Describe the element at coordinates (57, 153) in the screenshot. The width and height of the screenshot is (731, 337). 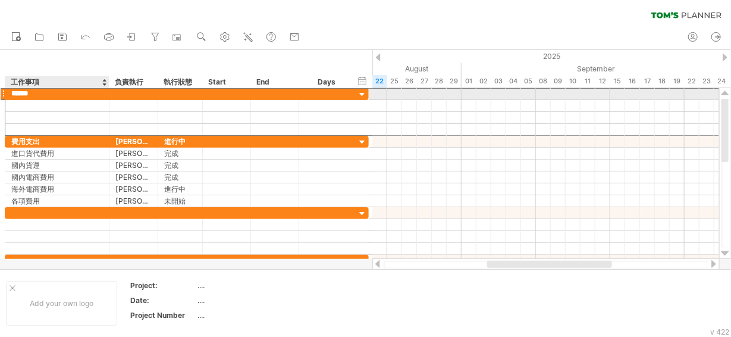
I see `div: 進口貨代費用` at that location.